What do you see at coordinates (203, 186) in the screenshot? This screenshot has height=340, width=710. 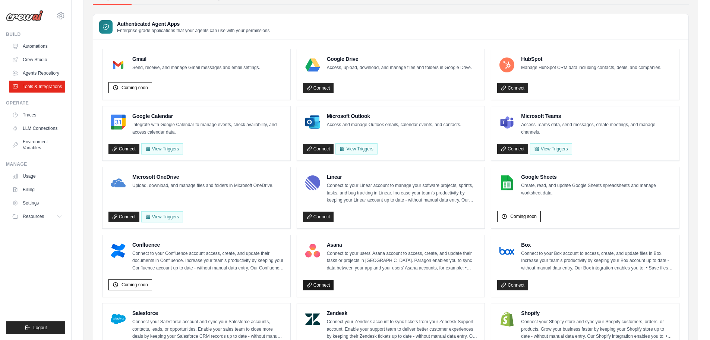 I see `p: Upload, download, and manage files and folders in Microsoft OneDrive.` at bounding box center [203, 186].